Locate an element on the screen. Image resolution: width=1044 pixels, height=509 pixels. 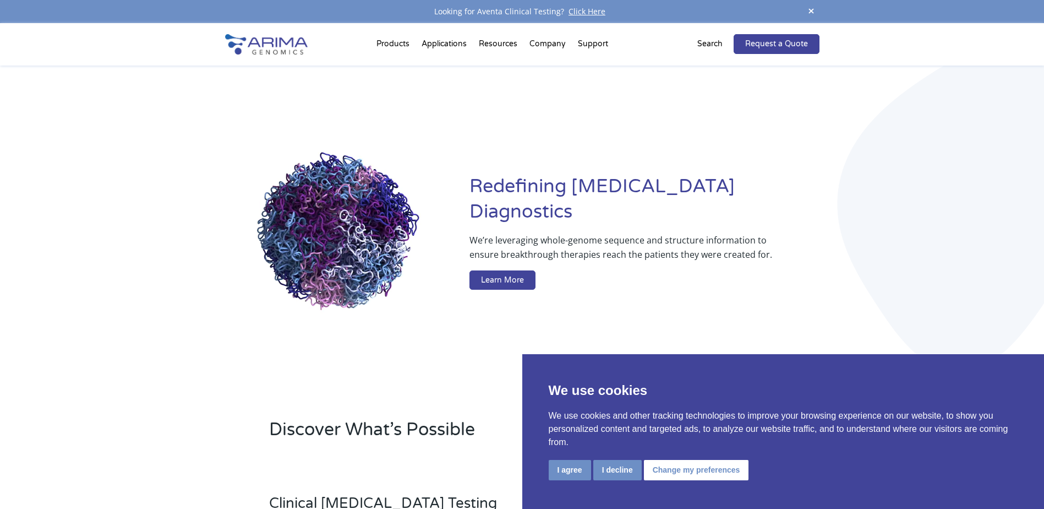
a: Click Here is located at coordinates (587, 11).